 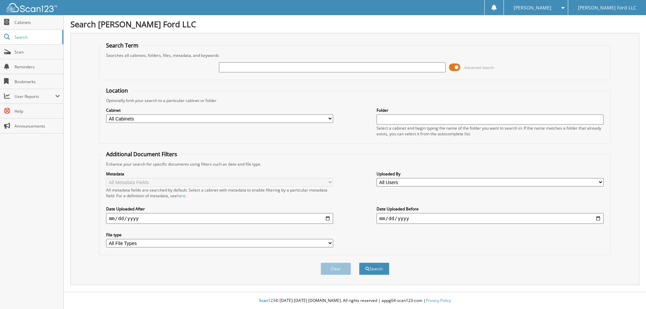 What do you see at coordinates (117, 91) in the screenshot?
I see `legend: Location` at bounding box center [117, 91].